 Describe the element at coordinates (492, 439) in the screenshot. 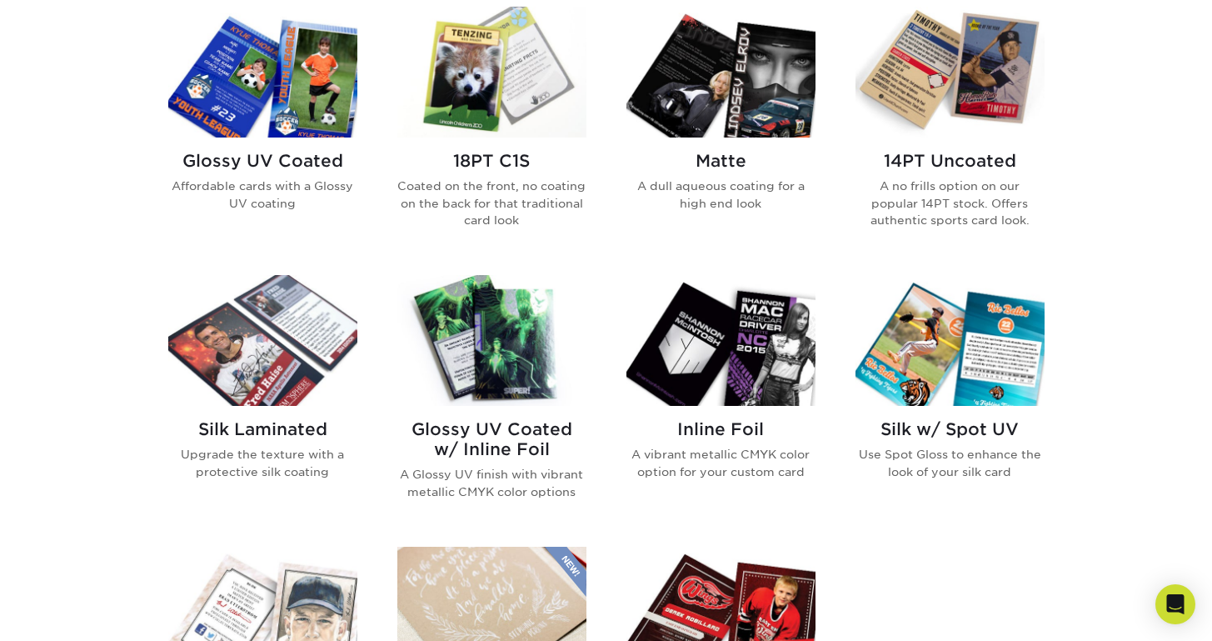

I see `h2: Glossy UV Coated w/ Inline Foil` at that location.